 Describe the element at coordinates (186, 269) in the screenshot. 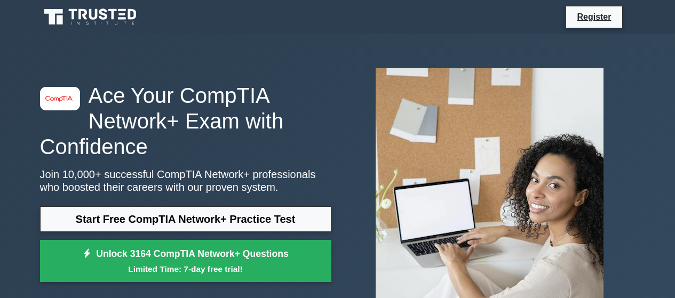

I see `small: Limited Time: 7-day free trial!` at that location.